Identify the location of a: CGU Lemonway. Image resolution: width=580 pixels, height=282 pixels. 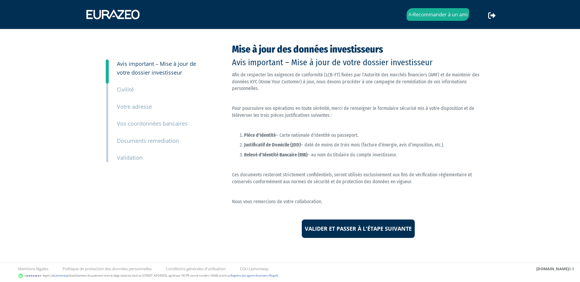
(254, 269).